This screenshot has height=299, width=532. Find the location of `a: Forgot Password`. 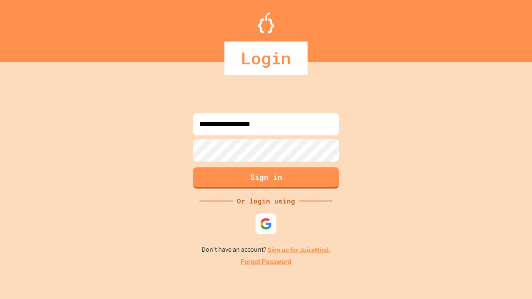

a: Forgot Password is located at coordinates (266, 262).